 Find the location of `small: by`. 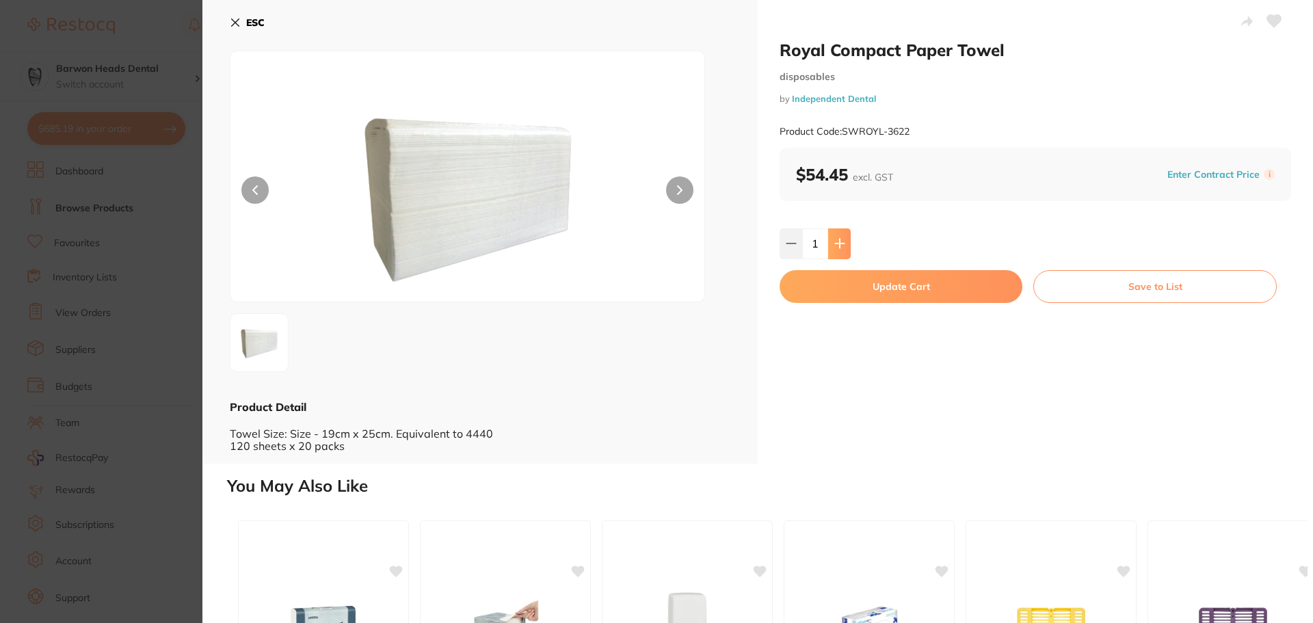

small: by is located at coordinates (1035, 98).